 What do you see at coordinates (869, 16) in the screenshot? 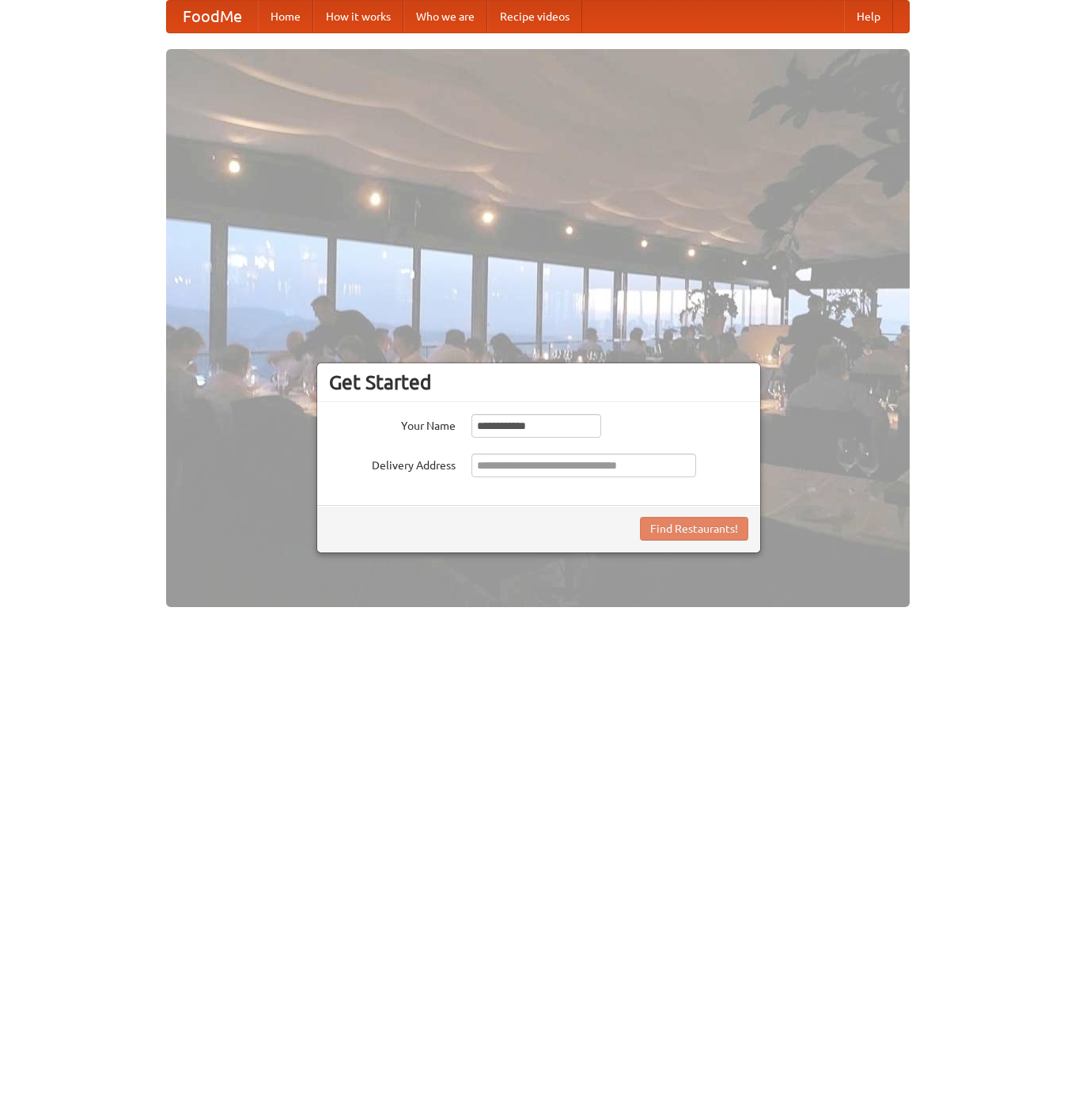
I see `a: Help` at bounding box center [869, 16].